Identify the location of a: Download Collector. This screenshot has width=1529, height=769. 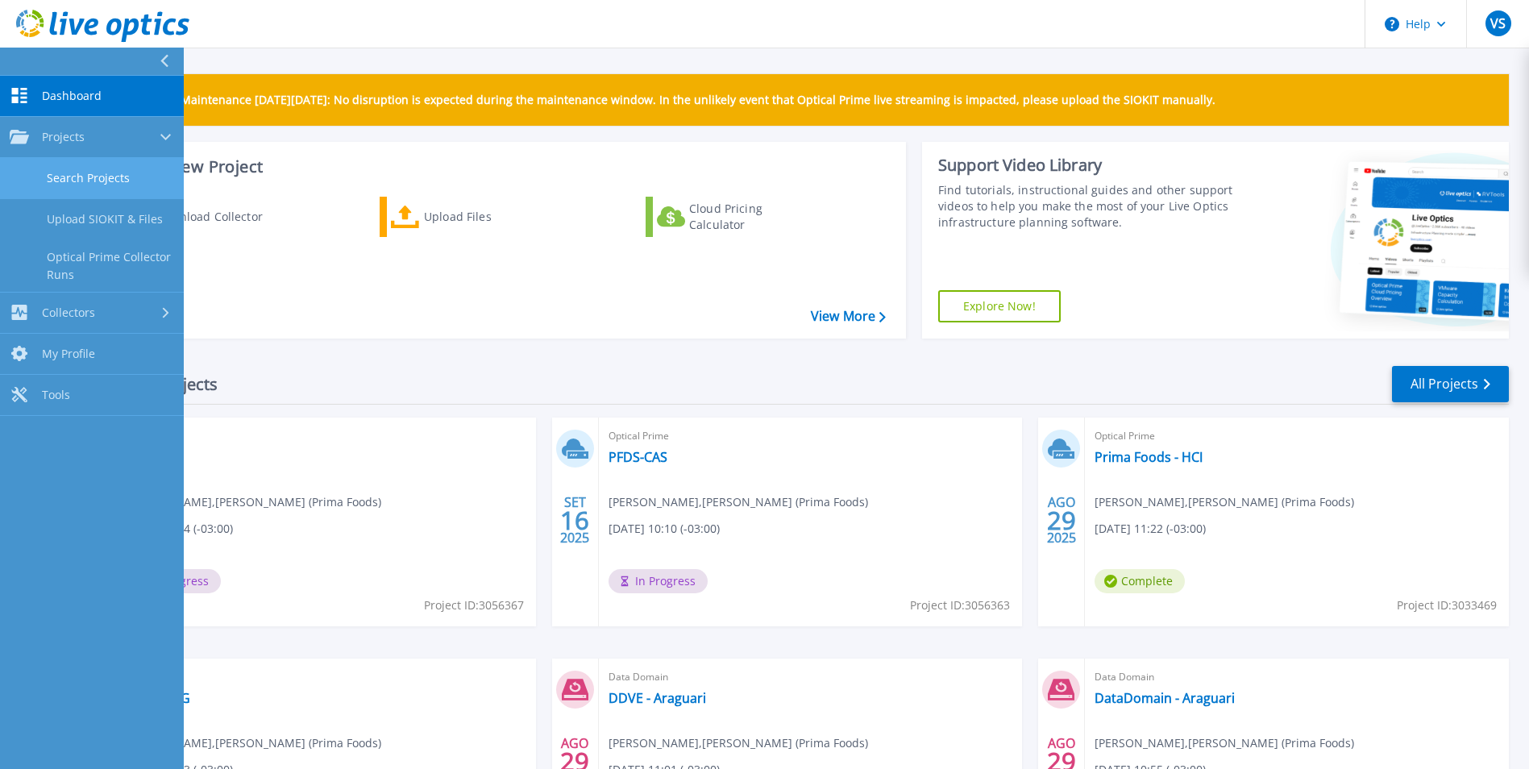
(204, 217).